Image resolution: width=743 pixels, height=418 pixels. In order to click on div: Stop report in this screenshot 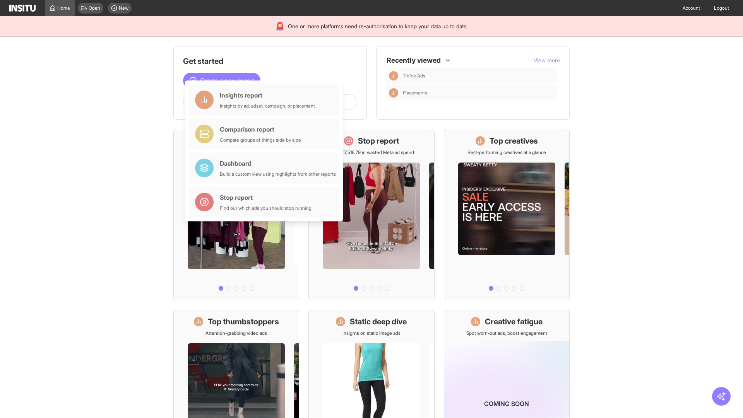, I will do `click(265, 197)`.